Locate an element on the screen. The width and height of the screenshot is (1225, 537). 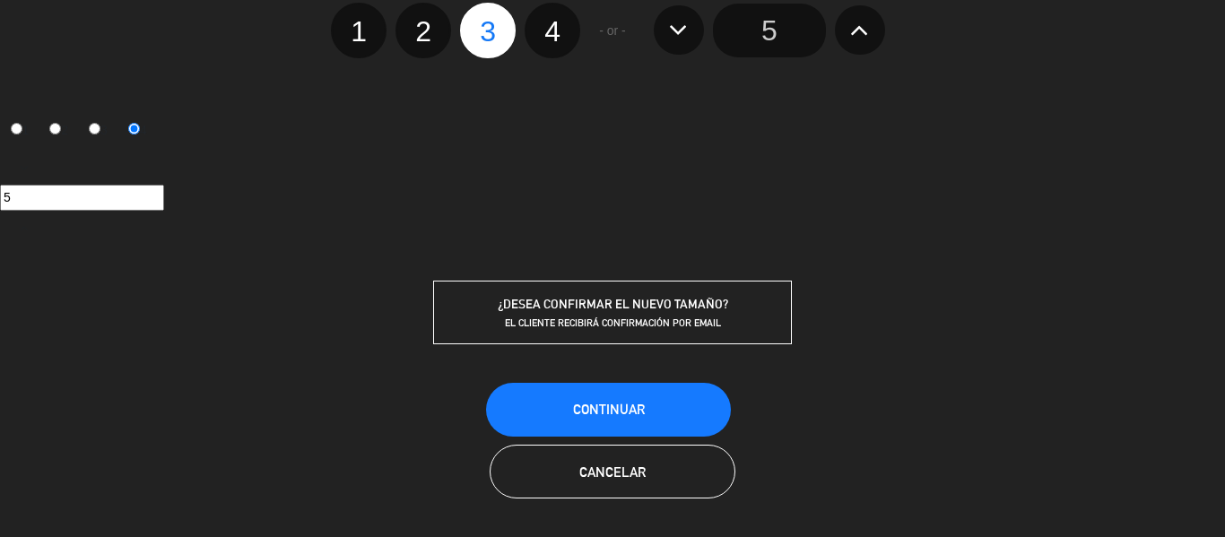
label: 1 is located at coordinates (359, 30).